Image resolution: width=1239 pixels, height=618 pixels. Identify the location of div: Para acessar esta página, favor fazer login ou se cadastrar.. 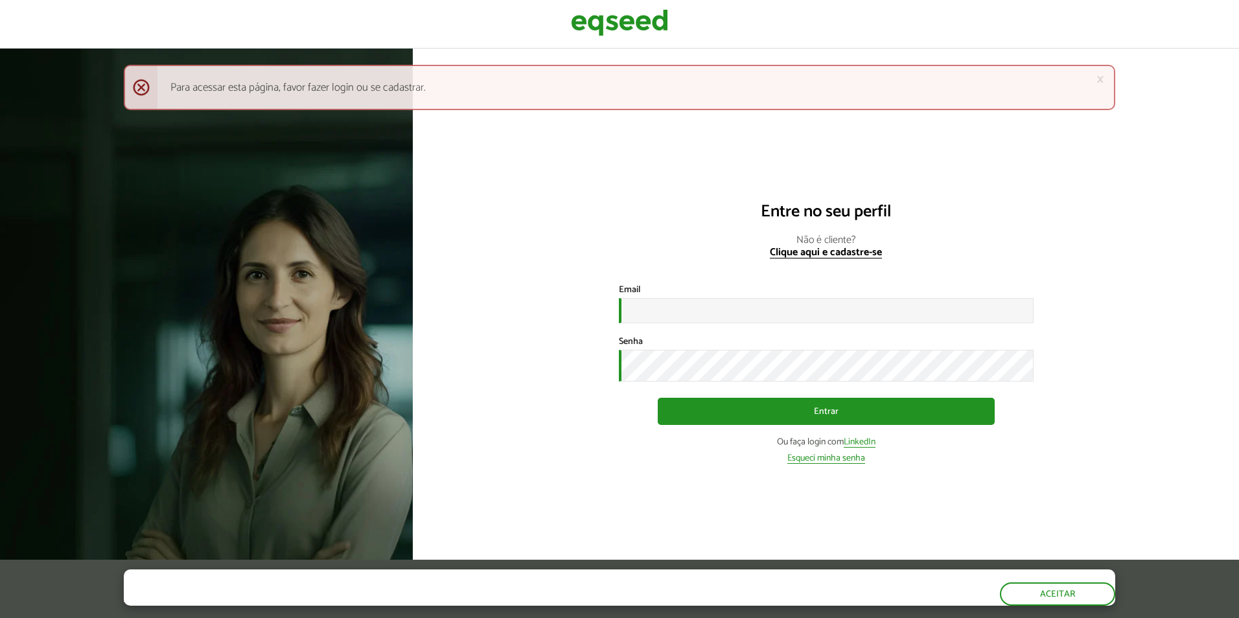
(620, 87).